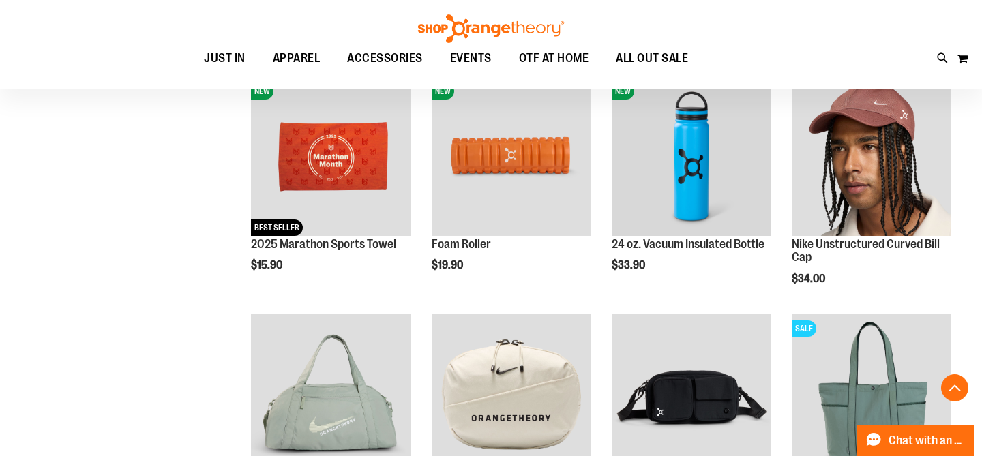 The height and width of the screenshot is (456, 982). I want to click on a: 2025 Marathon Sports Towel, so click(323, 244).